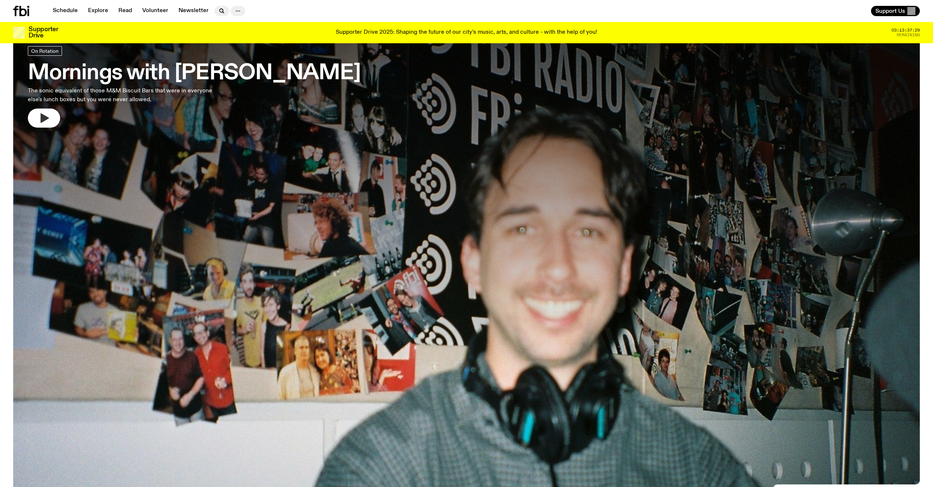 This screenshot has height=487, width=933. Describe the element at coordinates (122, 95) in the screenshot. I see `p: The sonic equivalent of those M&M Biscuit Bars that were in everyone else's lunch boxes but you w...` at that location.